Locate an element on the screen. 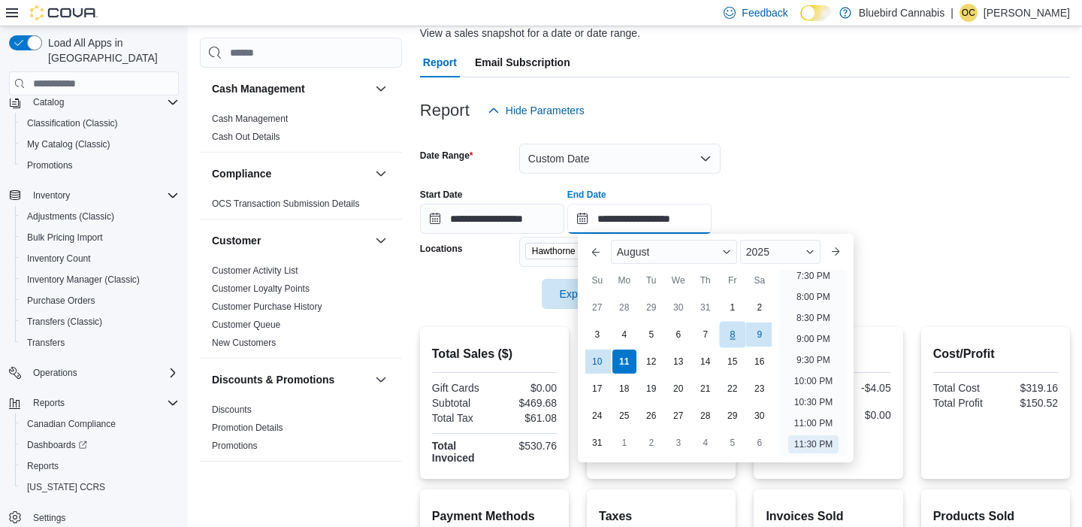 This screenshot has width=1082, height=527. span: Hide Parameters is located at coordinates (545, 111).